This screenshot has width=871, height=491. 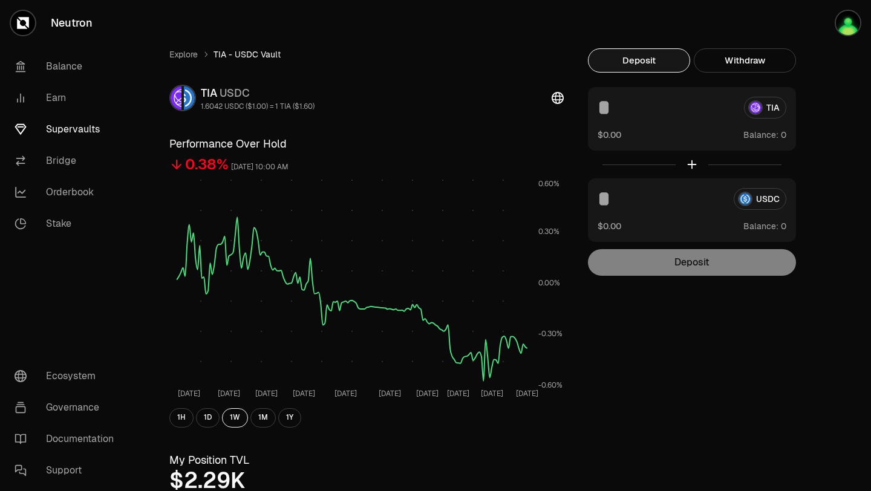 What do you see at coordinates (549, 283) in the screenshot?
I see `tspan: 0.00%` at bounding box center [549, 283].